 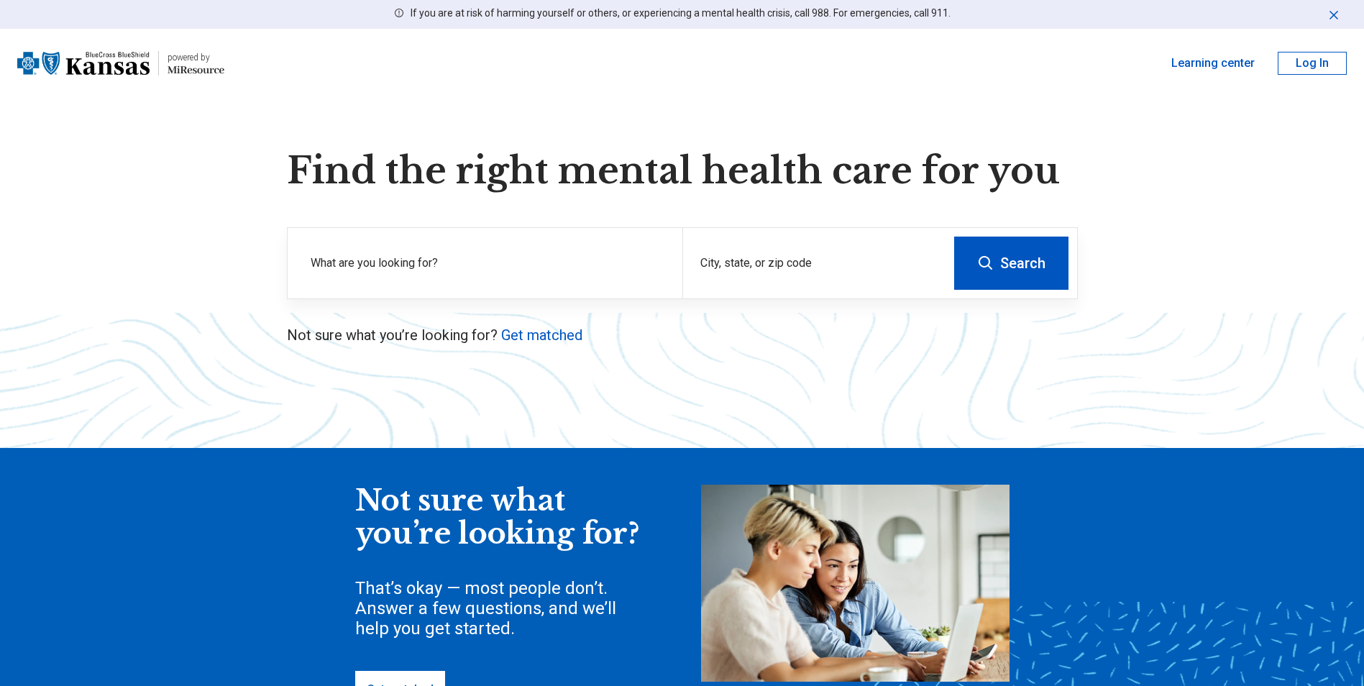 I want to click on p: Not sure what you’re looking for?, so click(x=682, y=335).